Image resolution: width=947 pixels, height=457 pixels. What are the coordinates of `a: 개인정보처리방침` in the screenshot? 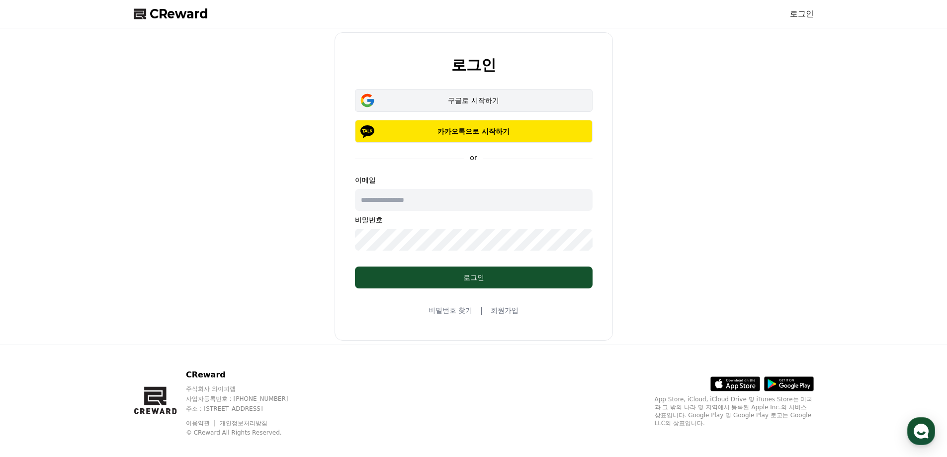 It's located at (244, 423).